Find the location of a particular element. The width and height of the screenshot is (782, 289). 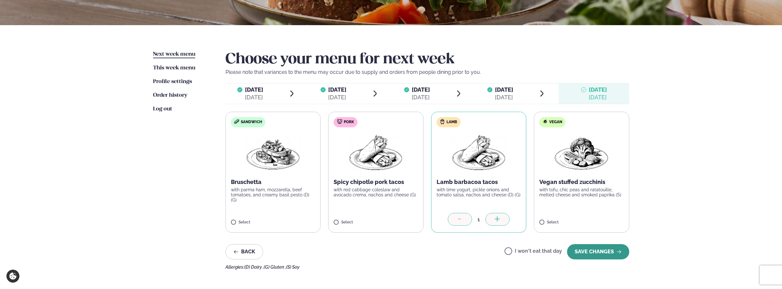

p: Please note that variances to the menu may occur due to supply and orders from people dining prio... is located at coordinates (427, 72).